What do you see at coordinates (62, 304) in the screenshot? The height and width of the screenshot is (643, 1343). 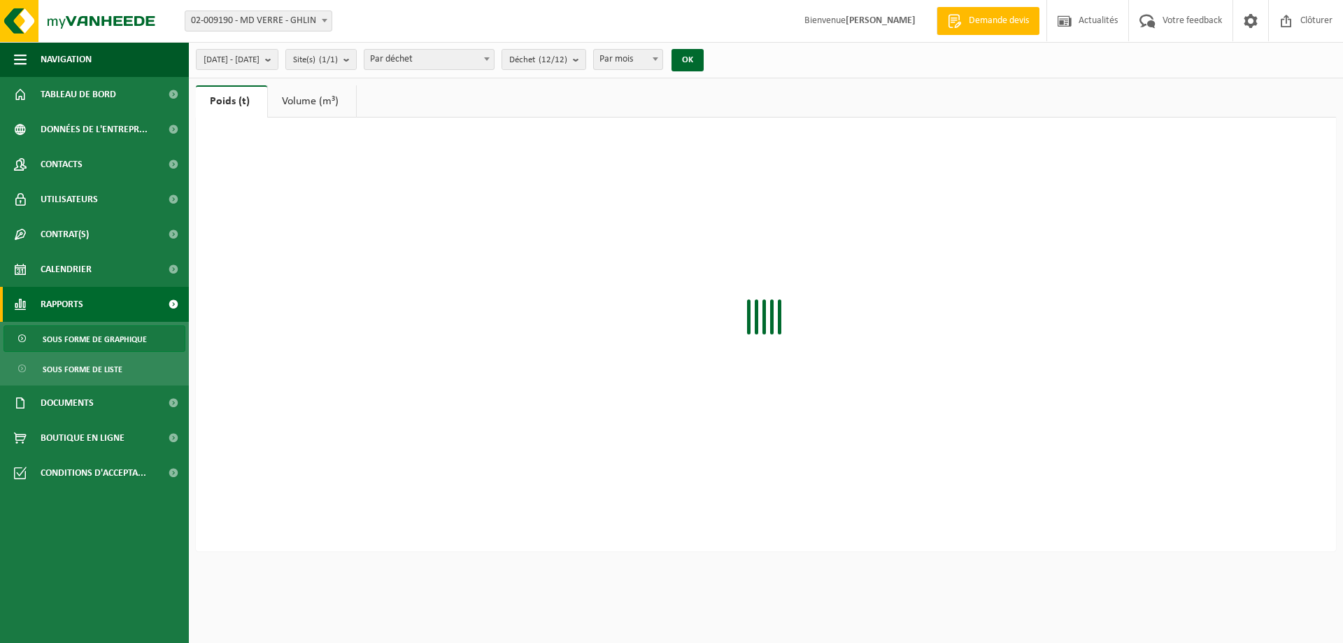 I see `span: Rapports` at bounding box center [62, 304].